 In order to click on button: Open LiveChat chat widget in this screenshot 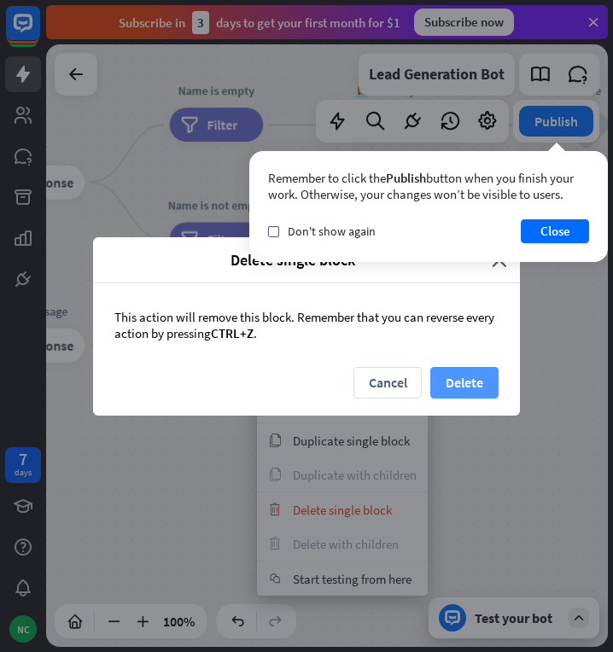, I will do `click(39, 32)`.